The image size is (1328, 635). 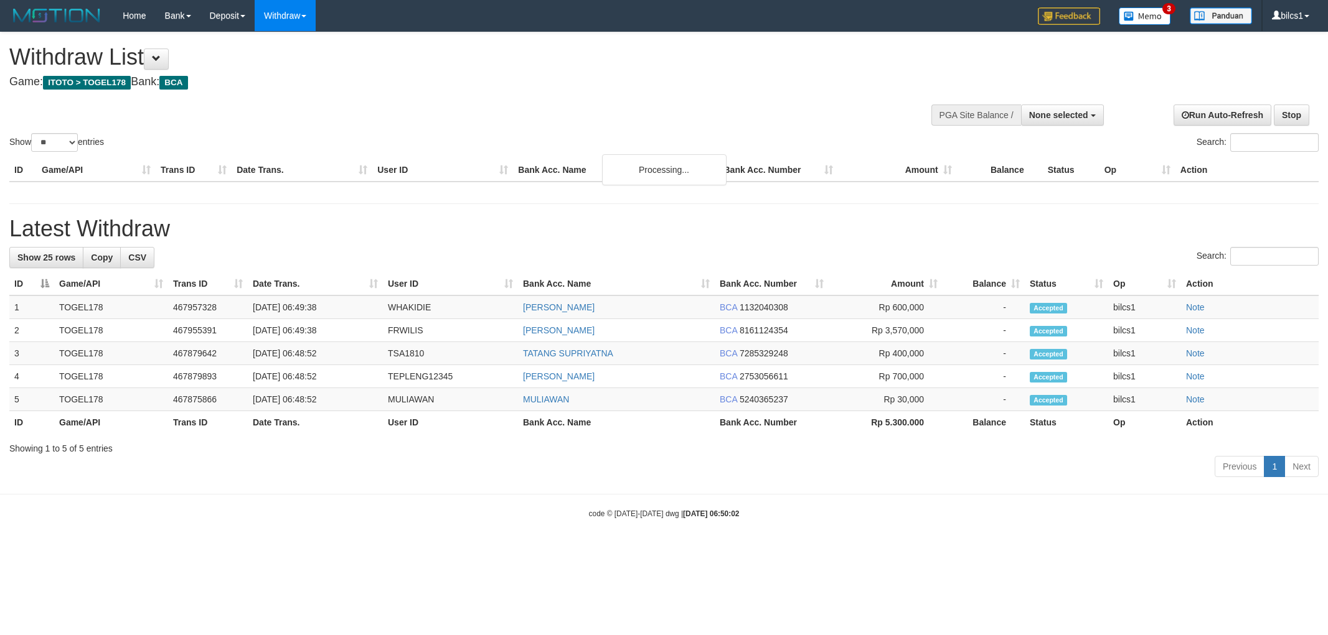 I want to click on th: ID: activate to sort column descending, so click(x=32, y=284).